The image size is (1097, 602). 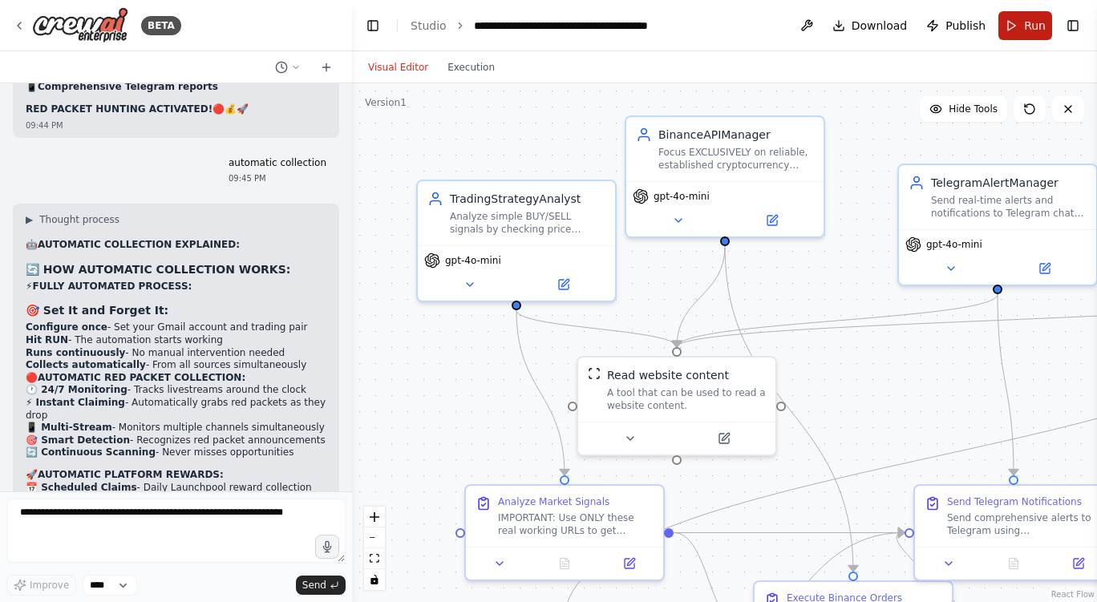 What do you see at coordinates (86, 365) in the screenshot?
I see `strong: Collects automatically` at bounding box center [86, 365].